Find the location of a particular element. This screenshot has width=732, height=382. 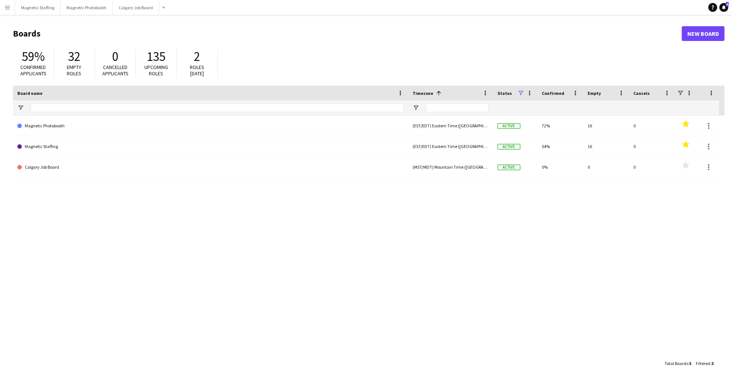

span: Filtered is located at coordinates (702, 363).